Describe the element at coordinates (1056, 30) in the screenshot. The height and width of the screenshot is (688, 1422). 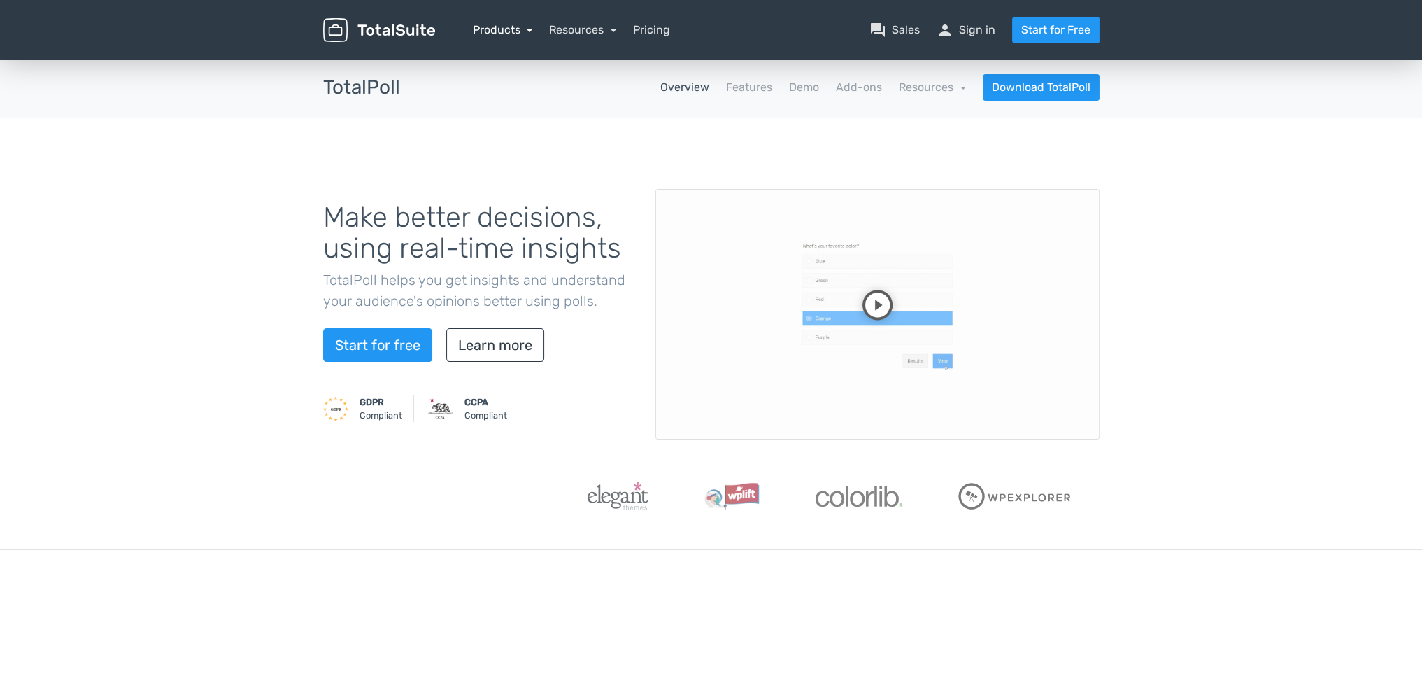
I see `a: Start for Free` at that location.